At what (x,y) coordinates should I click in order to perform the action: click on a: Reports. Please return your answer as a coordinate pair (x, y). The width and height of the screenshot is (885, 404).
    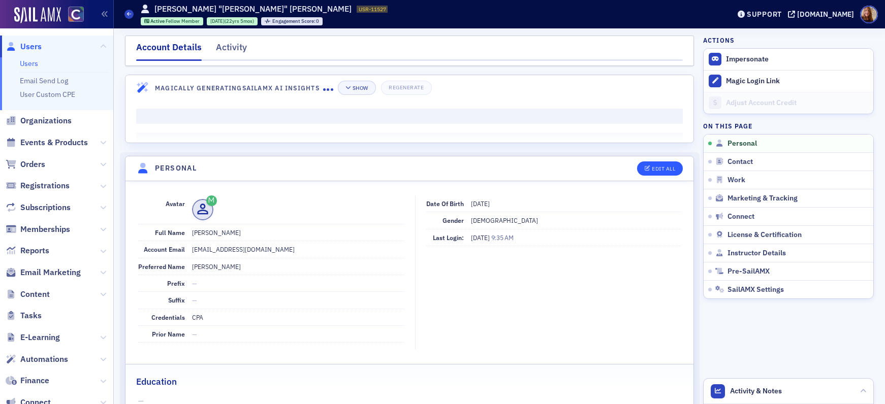
    Looking at the image, I should click on (27, 251).